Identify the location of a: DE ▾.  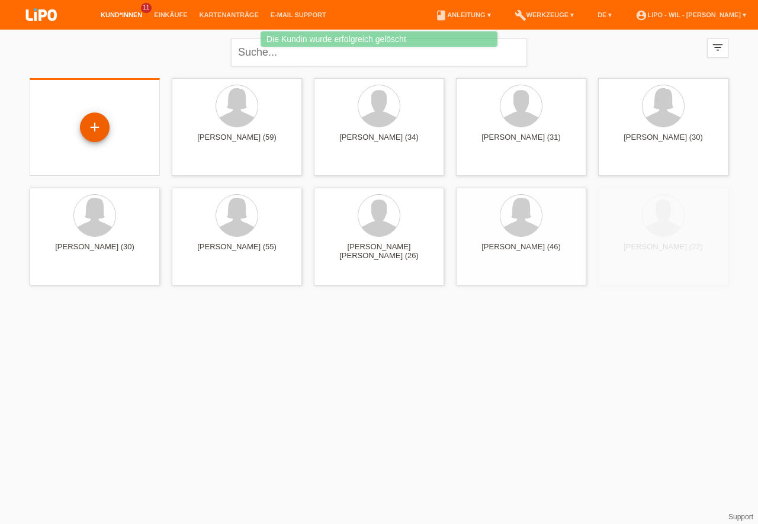
(605, 15).